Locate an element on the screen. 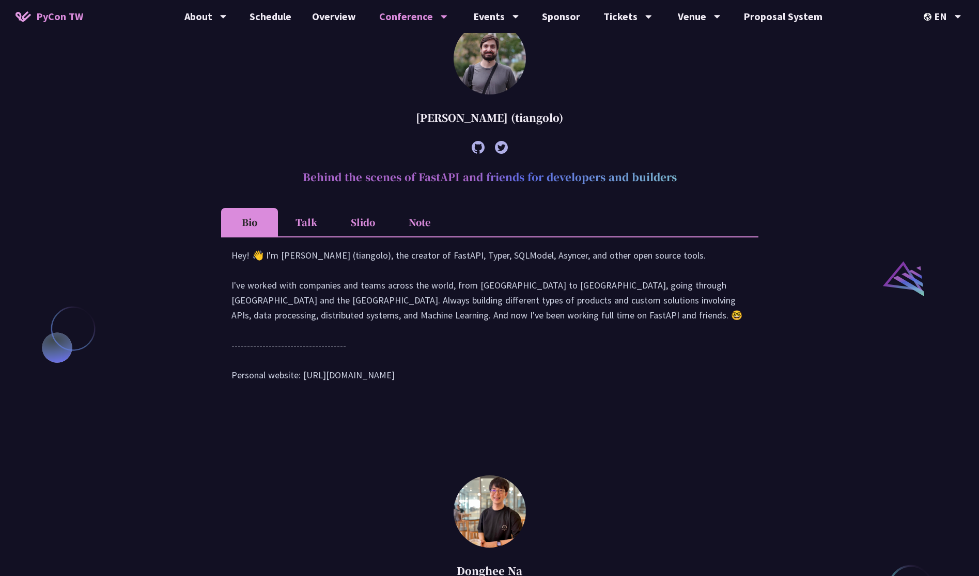 This screenshot has height=576, width=979. li: Note is located at coordinates (420, 222).